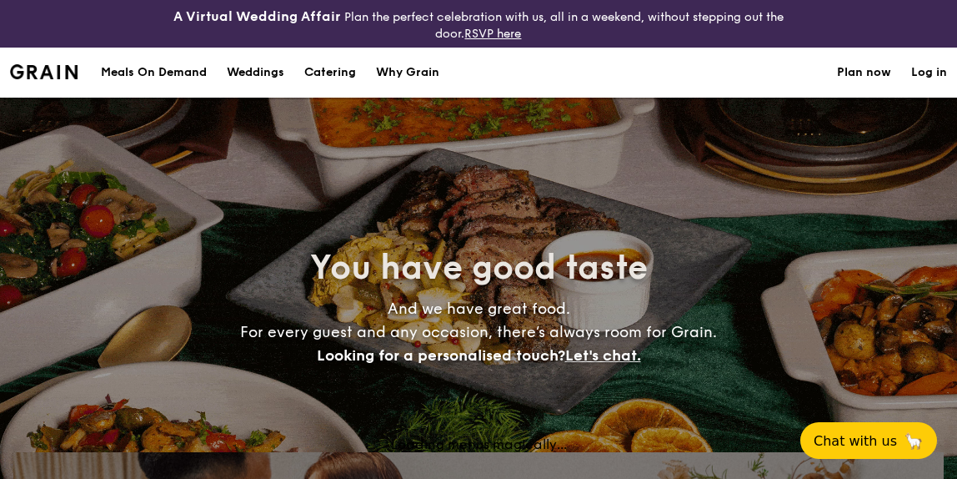 The image size is (957, 479). Describe the element at coordinates (929, 73) in the screenshot. I see `a: Log in` at that location.